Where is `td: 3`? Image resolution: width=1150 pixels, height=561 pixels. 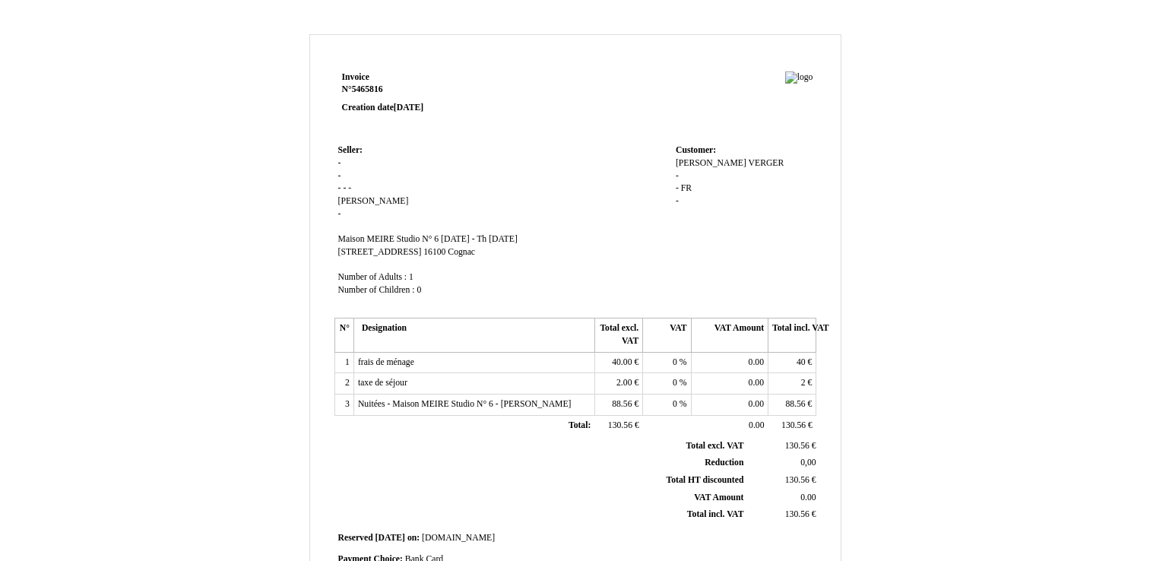
td: 3 is located at coordinates (343, 405).